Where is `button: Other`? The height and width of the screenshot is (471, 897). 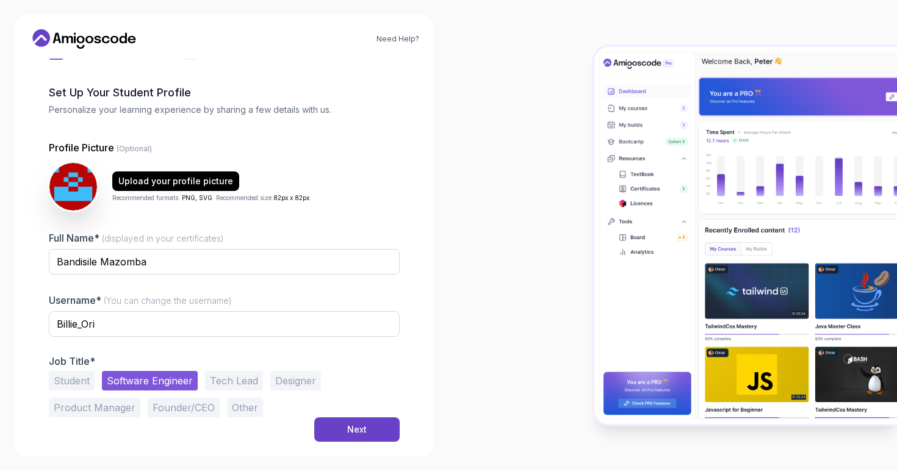
button: Other is located at coordinates (245, 407).